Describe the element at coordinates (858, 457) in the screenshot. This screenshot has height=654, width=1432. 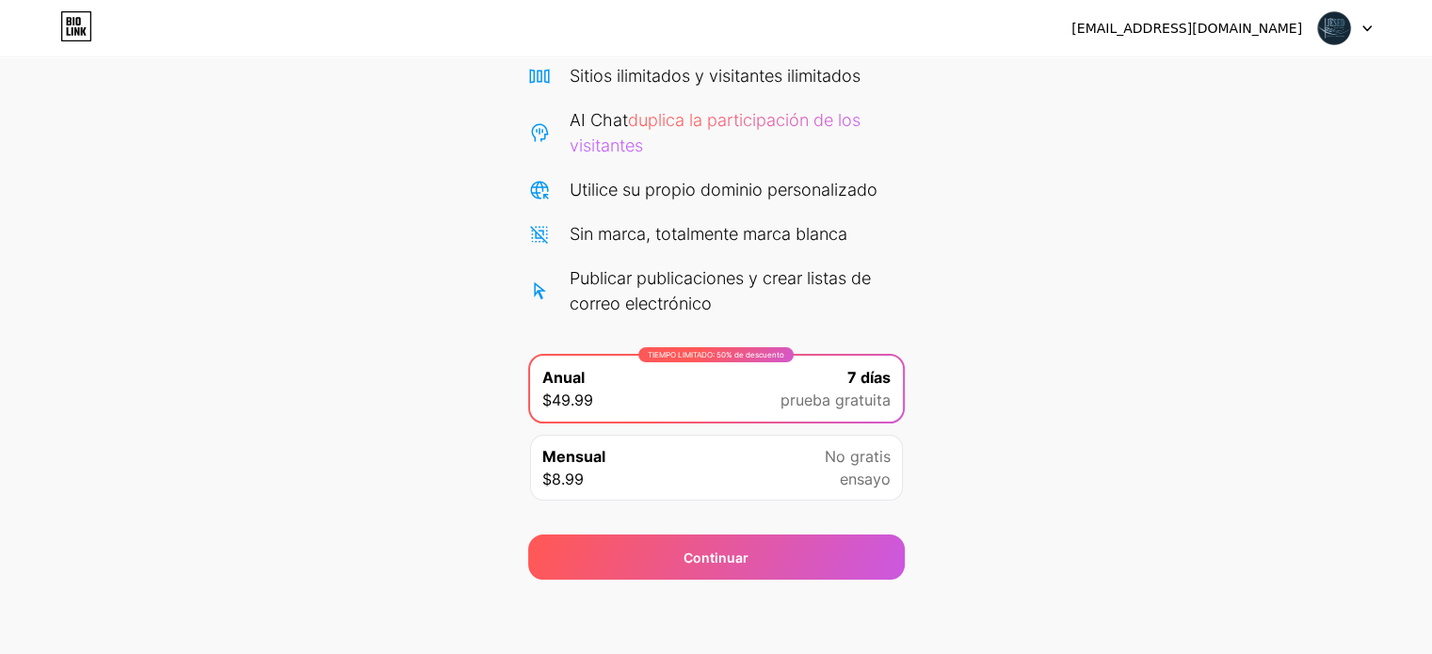
I see `font: No gratis` at that location.